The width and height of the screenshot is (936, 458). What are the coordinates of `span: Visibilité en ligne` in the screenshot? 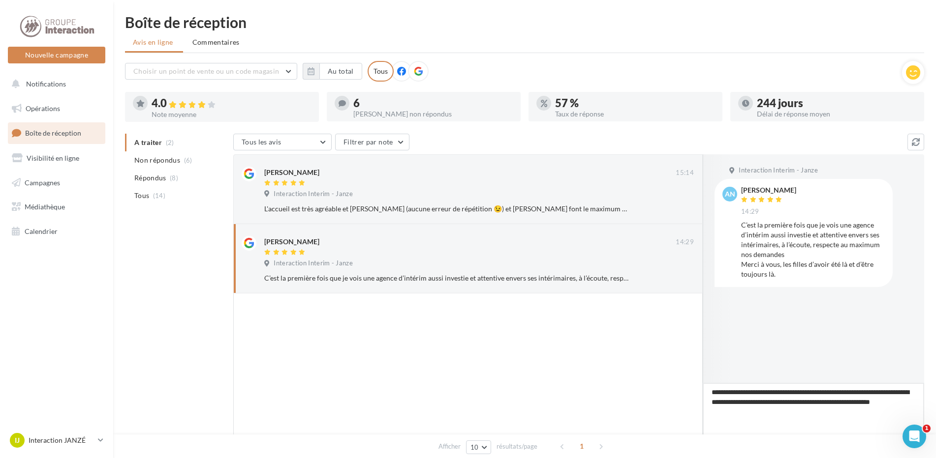 It's located at (53, 158).